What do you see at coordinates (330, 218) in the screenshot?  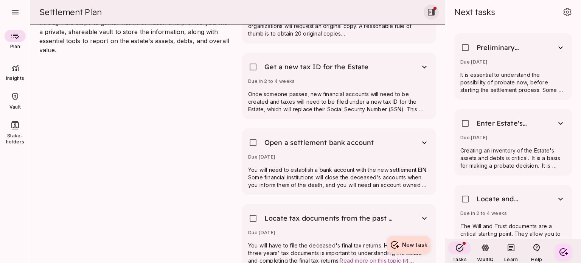 I see `span: Locate tax documents from the past 3 years` at bounding box center [330, 218].